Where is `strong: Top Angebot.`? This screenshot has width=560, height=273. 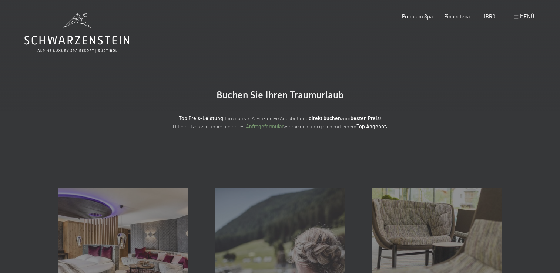
strong: Top Angebot. is located at coordinates (372, 126).